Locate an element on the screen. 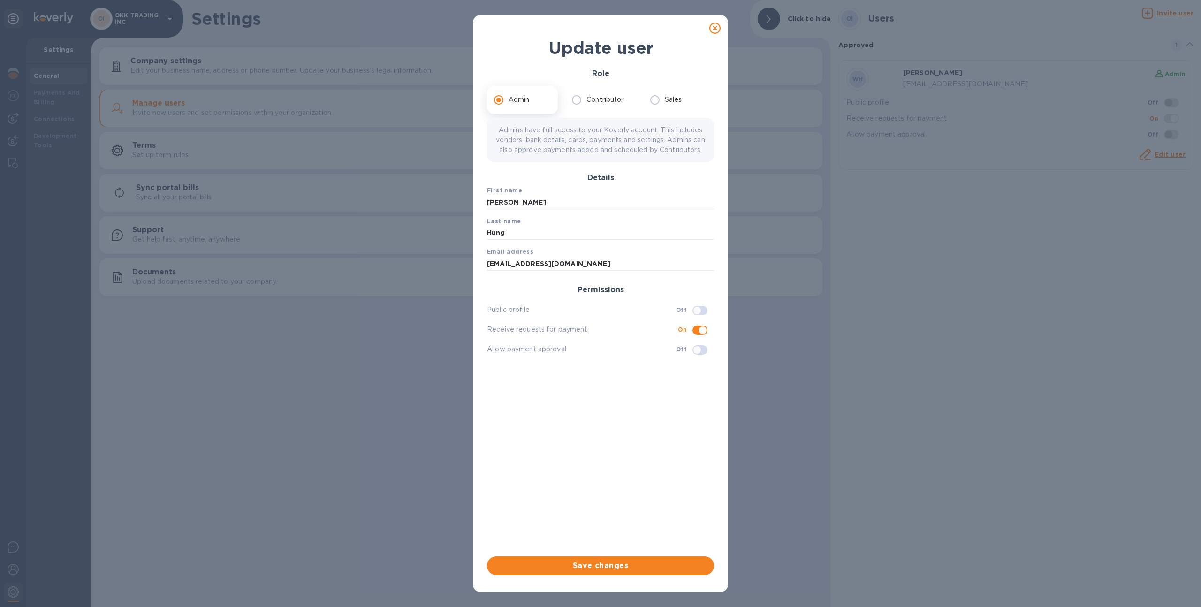 Image resolution: width=1201 pixels, height=607 pixels. p: Allow payment approval is located at coordinates (581, 349).